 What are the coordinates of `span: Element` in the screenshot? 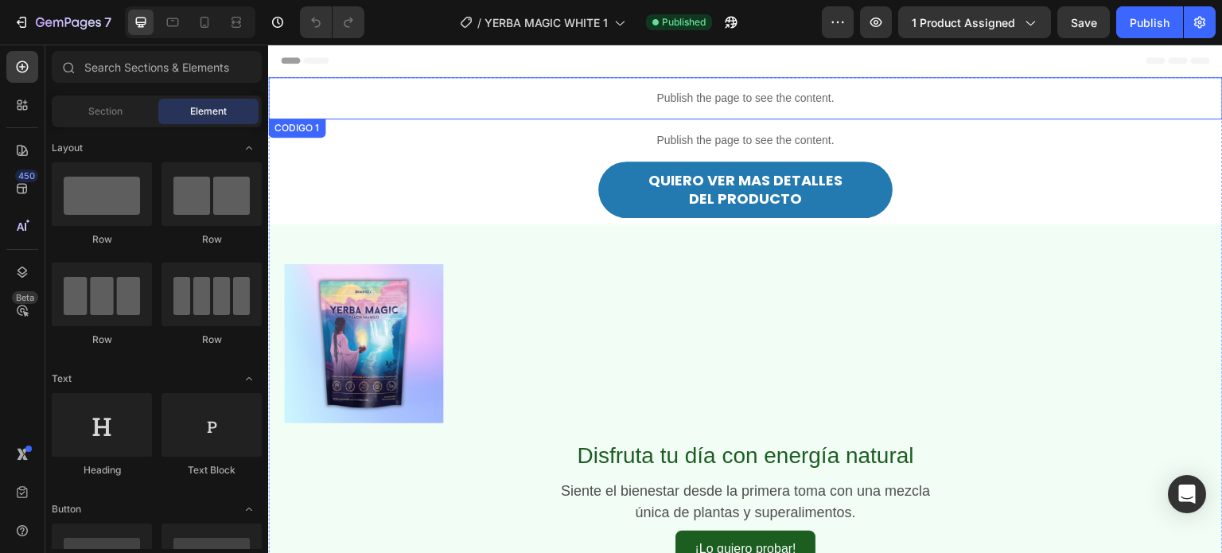 It's located at (208, 111).